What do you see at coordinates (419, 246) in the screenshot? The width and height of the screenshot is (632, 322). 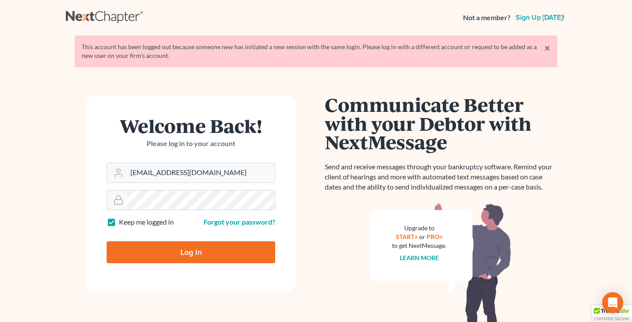 I see `div: to get NextMessage.` at bounding box center [419, 246].